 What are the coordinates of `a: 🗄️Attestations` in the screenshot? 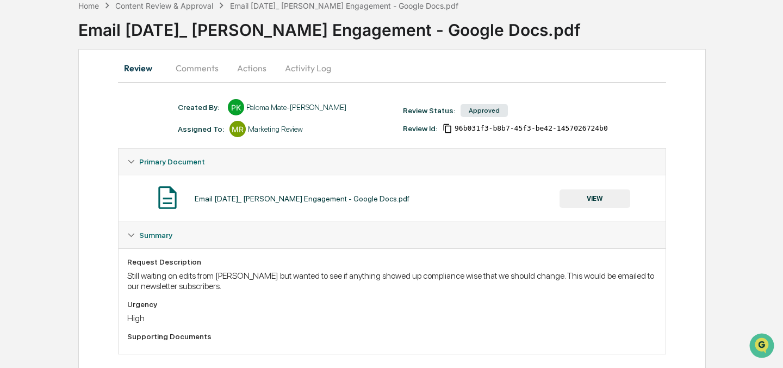 It's located at (107, 143).